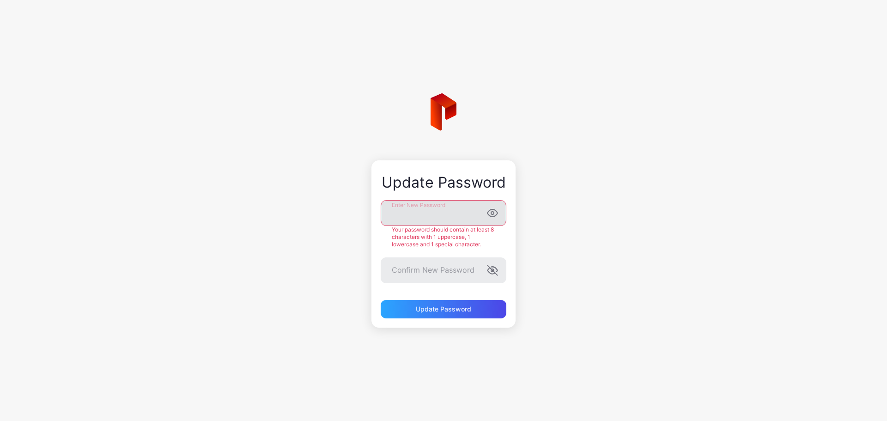 The height and width of the screenshot is (421, 887). What do you see at coordinates (492, 270) in the screenshot?
I see `button: Confirm New Password` at bounding box center [492, 270].